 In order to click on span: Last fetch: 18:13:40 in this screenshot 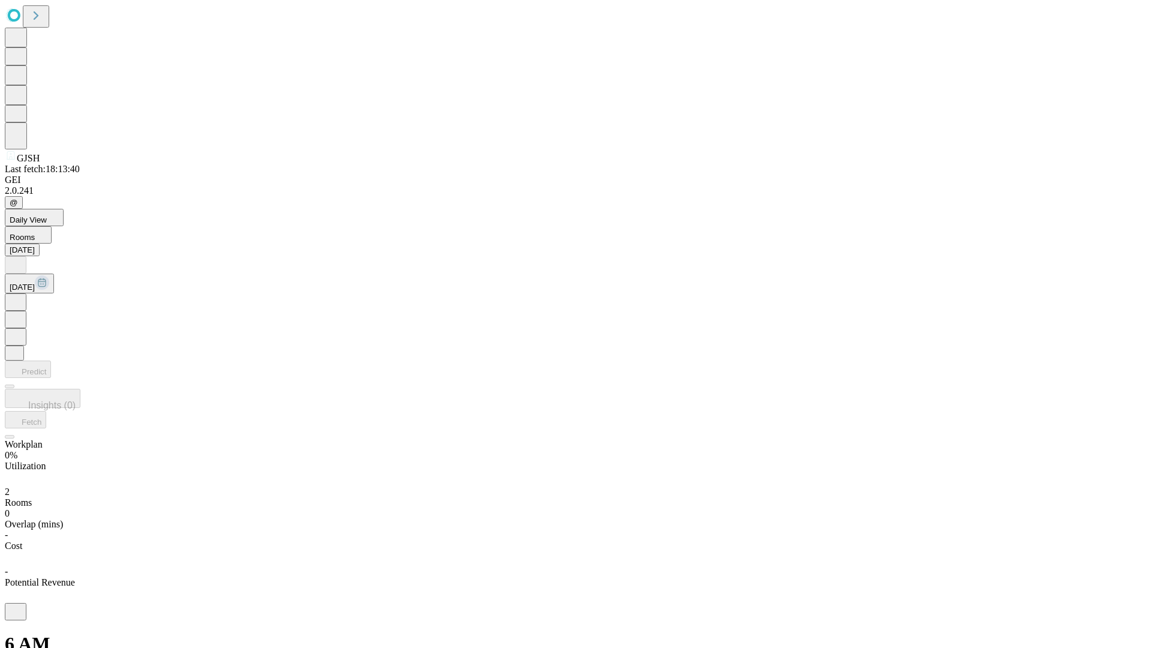, I will do `click(42, 169)`.